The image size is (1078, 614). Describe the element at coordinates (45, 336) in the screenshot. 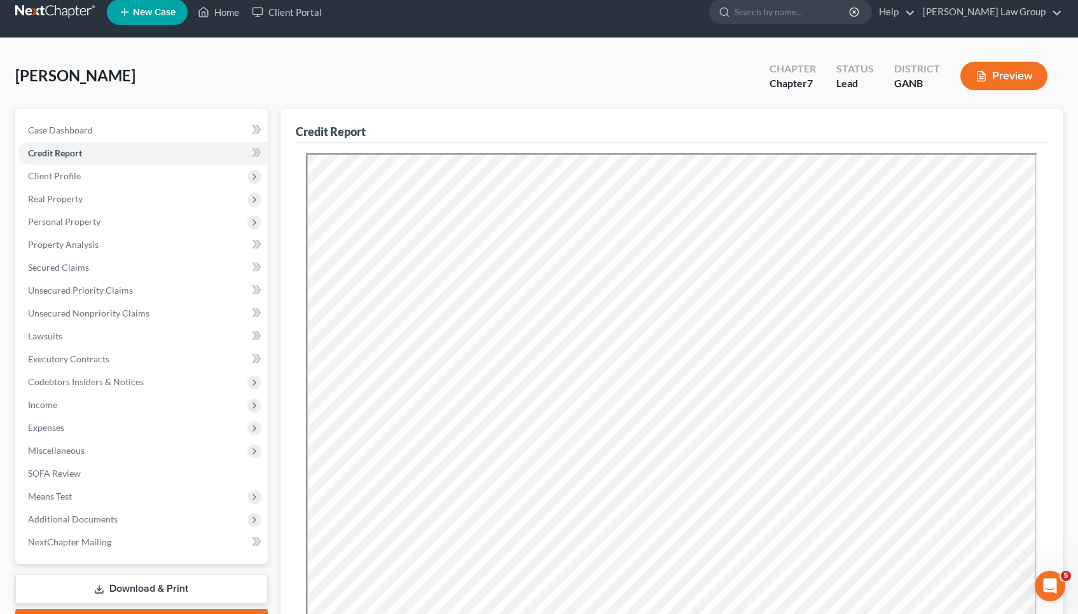

I see `span: Lawsuits` at that location.